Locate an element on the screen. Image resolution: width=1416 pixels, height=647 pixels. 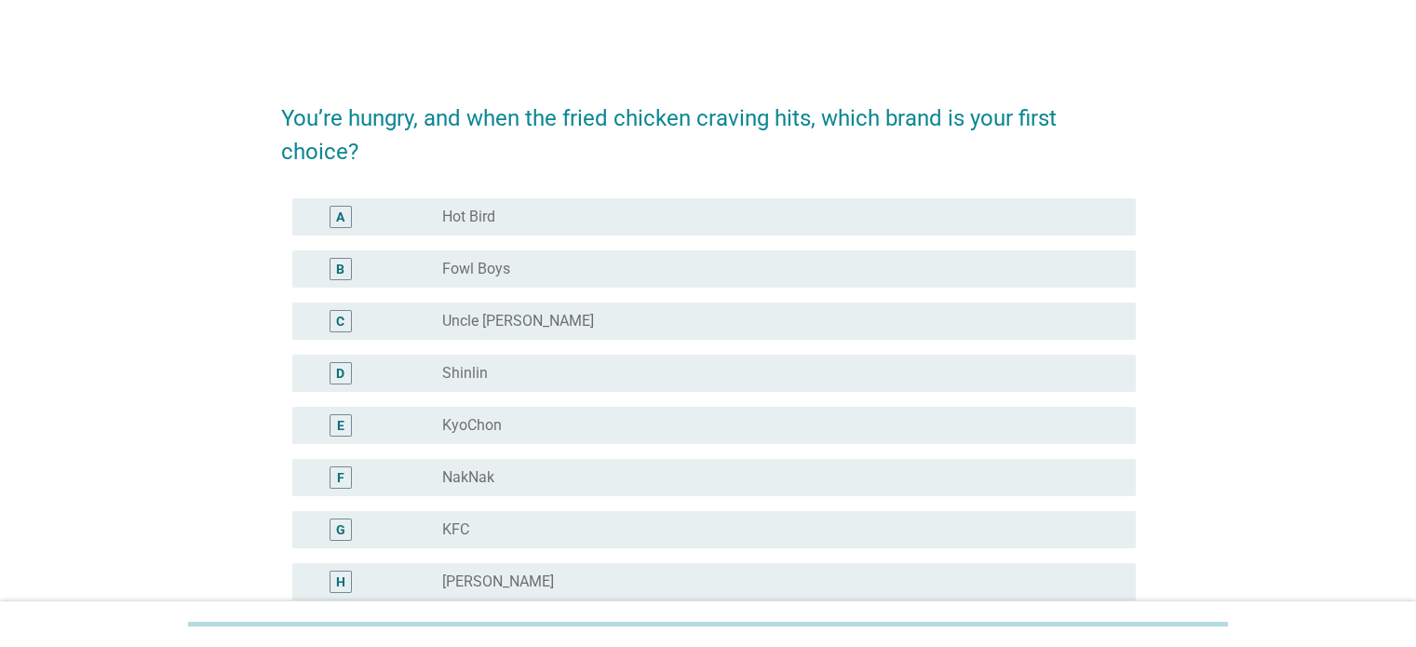
label: KyoChon is located at coordinates (472, 425).